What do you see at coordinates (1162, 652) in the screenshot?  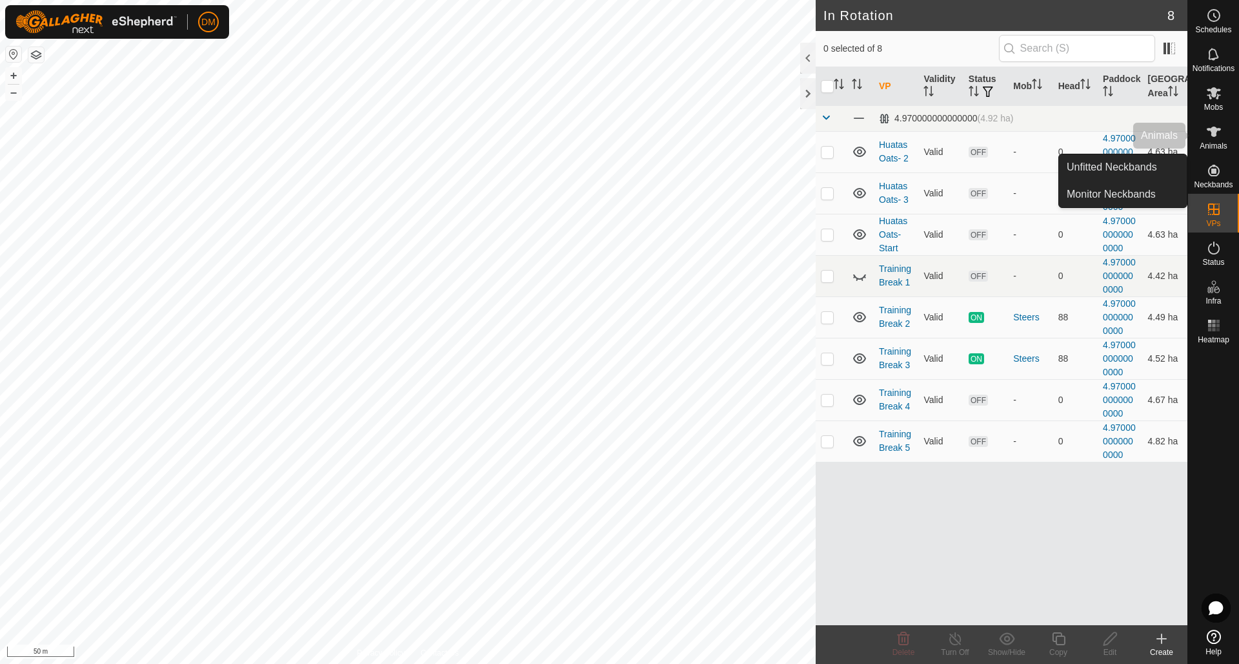 I see `div: Create` at bounding box center [1162, 652].